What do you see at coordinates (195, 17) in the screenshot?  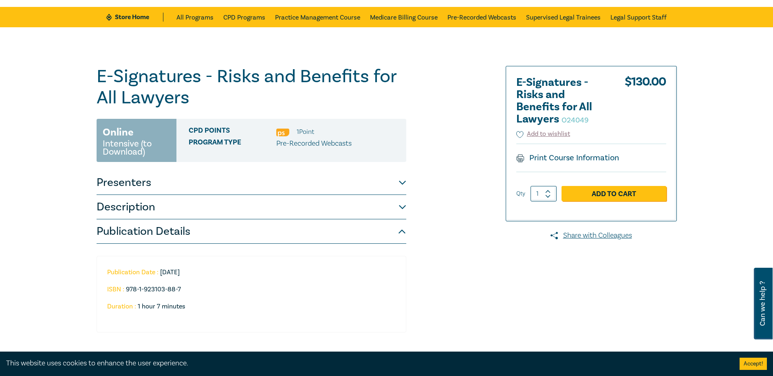 I see `a: All Programs` at bounding box center [195, 17].